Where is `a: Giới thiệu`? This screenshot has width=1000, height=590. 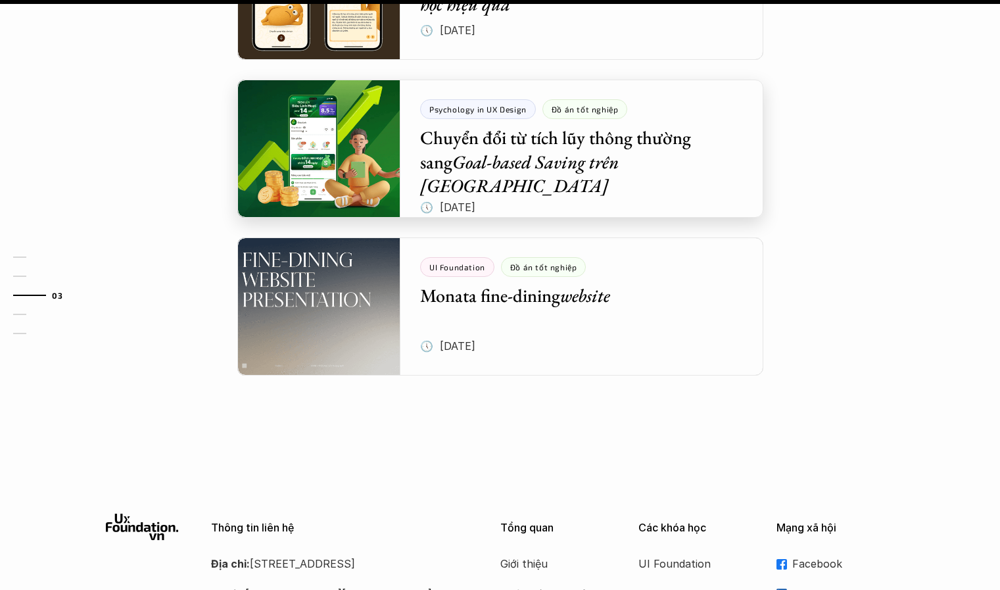
a: Giới thiệu is located at coordinates (553, 564).